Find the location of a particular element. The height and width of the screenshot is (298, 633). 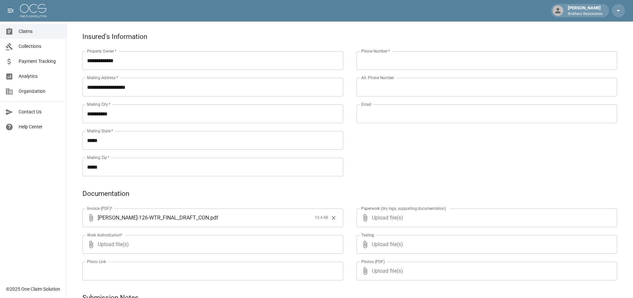

label: Photo Link is located at coordinates (96, 261).